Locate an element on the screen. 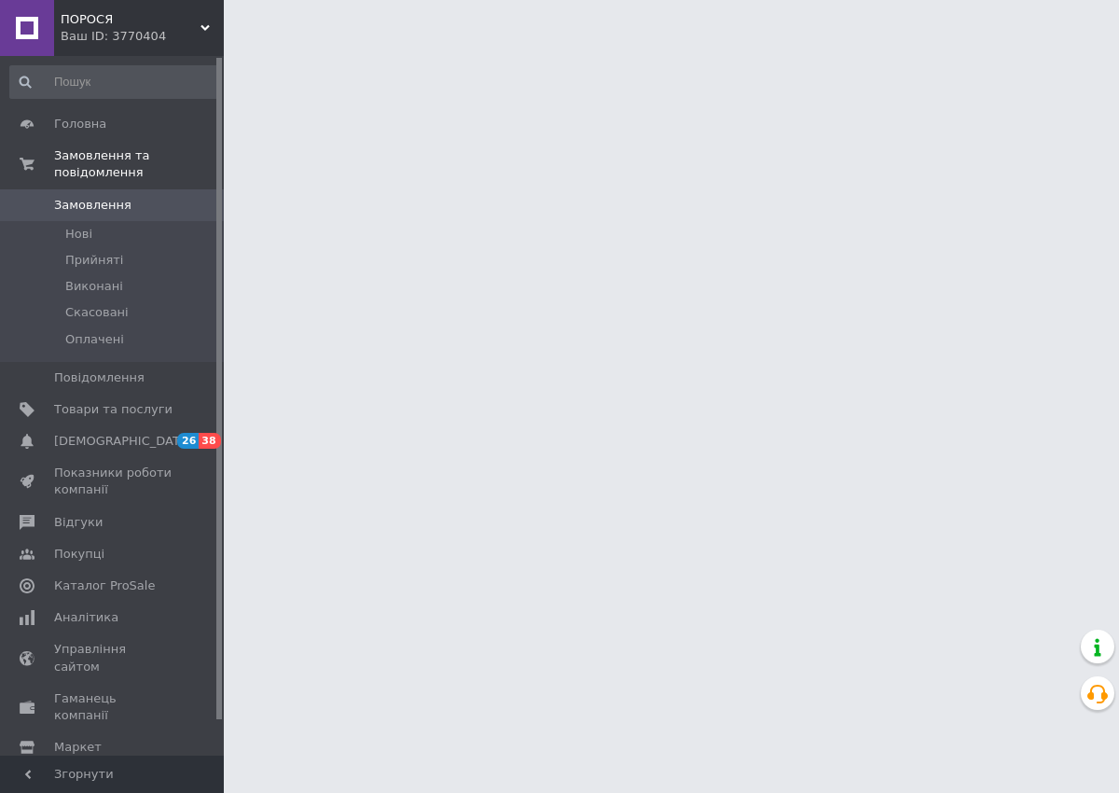  span: Управління сайтом is located at coordinates (113, 657).